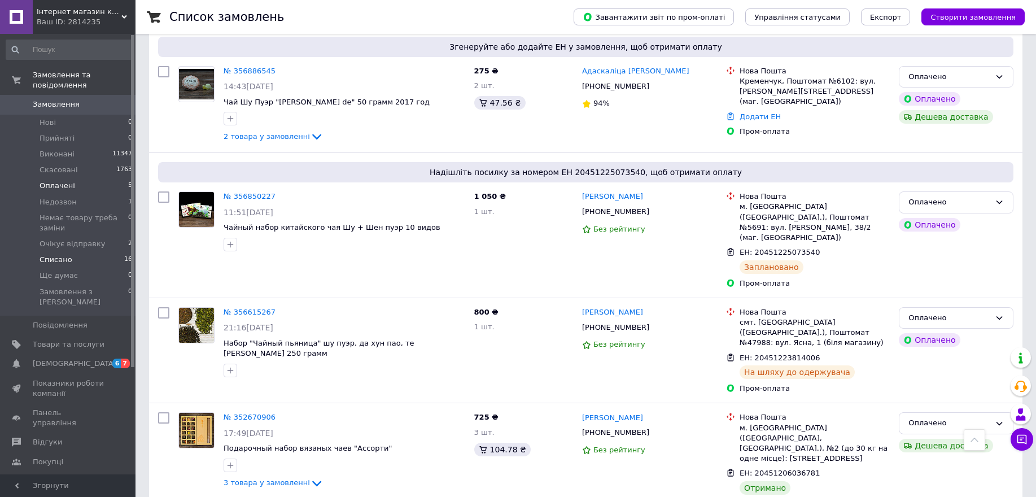 The width and height of the screenshot is (1036, 497). What do you see at coordinates (58, 202) in the screenshot?
I see `span: Недозвон` at bounding box center [58, 202].